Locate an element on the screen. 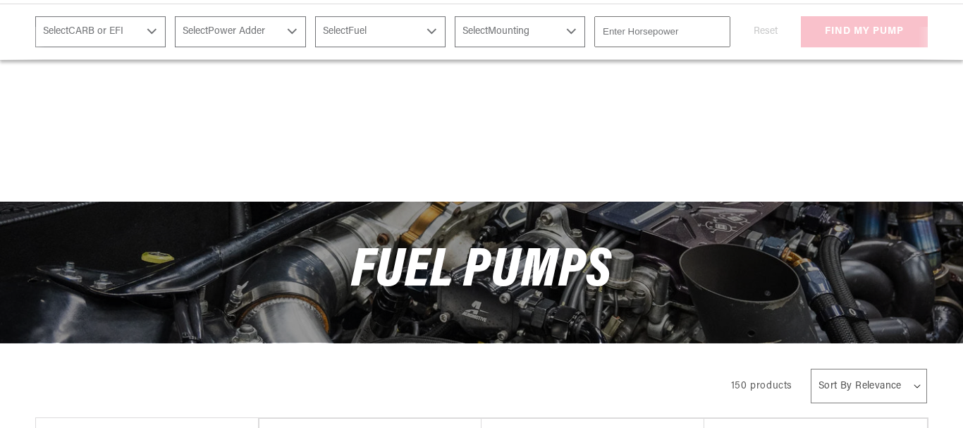 The image size is (963, 428). select: Fuel is located at coordinates (380, 32).